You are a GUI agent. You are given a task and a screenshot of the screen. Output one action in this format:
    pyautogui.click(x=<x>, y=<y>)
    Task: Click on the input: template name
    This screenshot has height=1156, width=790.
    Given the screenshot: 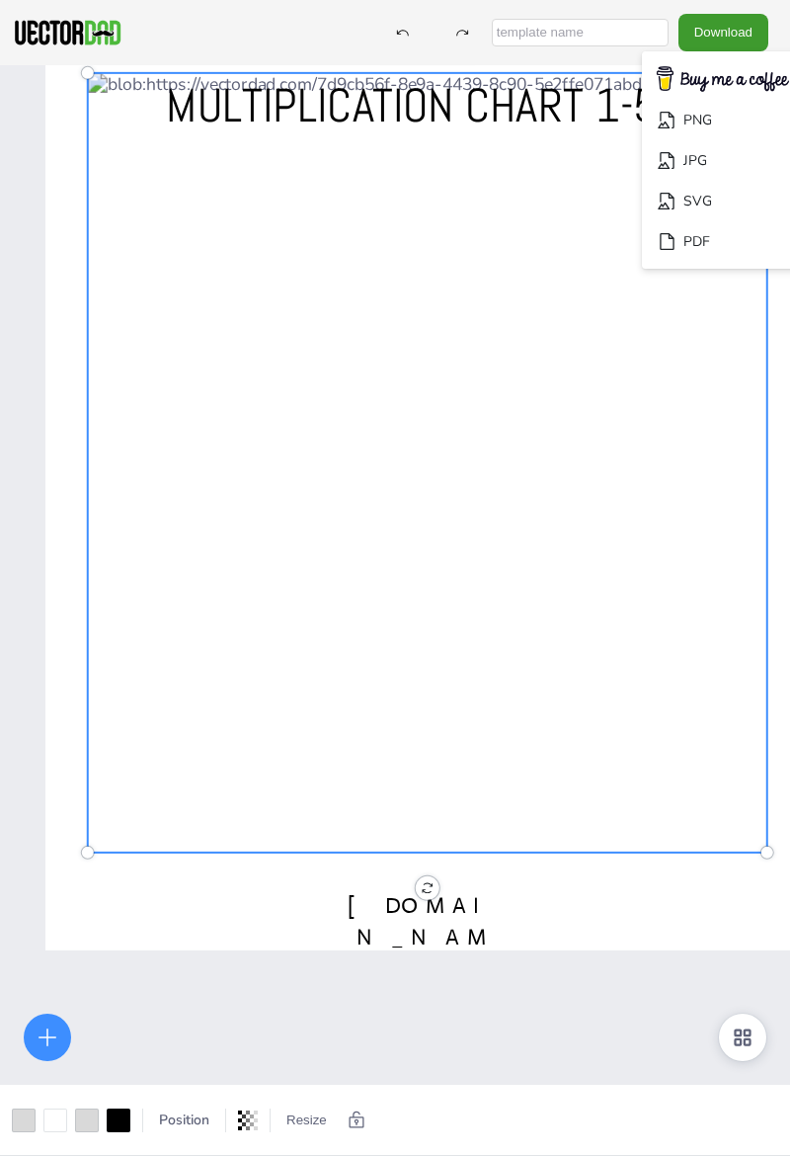 What is the action you would take?
    pyautogui.click(x=580, y=33)
    